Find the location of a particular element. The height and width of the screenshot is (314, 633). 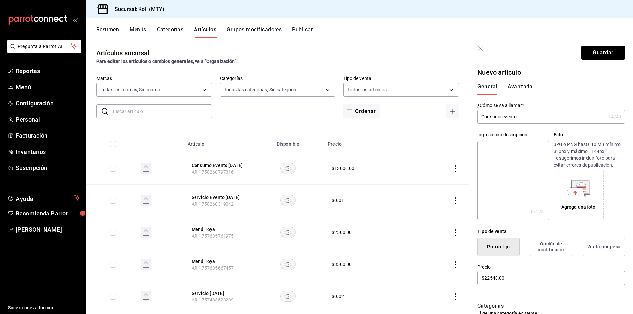

input: $0.00 is located at coordinates (551, 278).